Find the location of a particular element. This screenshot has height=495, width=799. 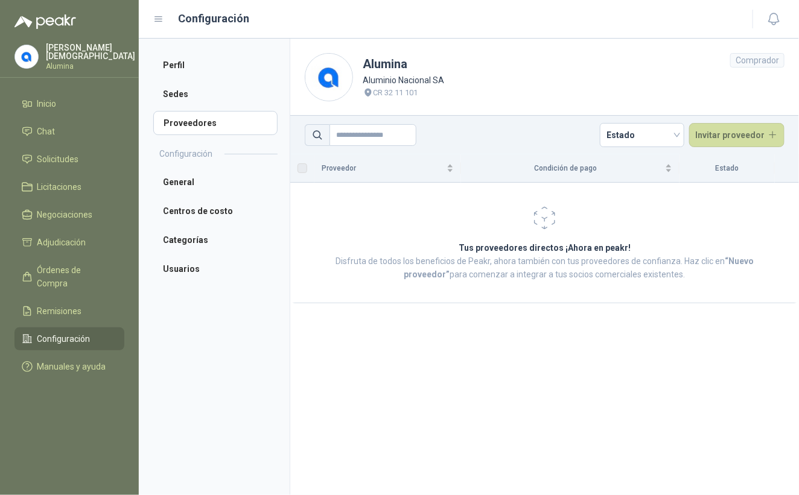

li: Proveedores is located at coordinates (215, 123).